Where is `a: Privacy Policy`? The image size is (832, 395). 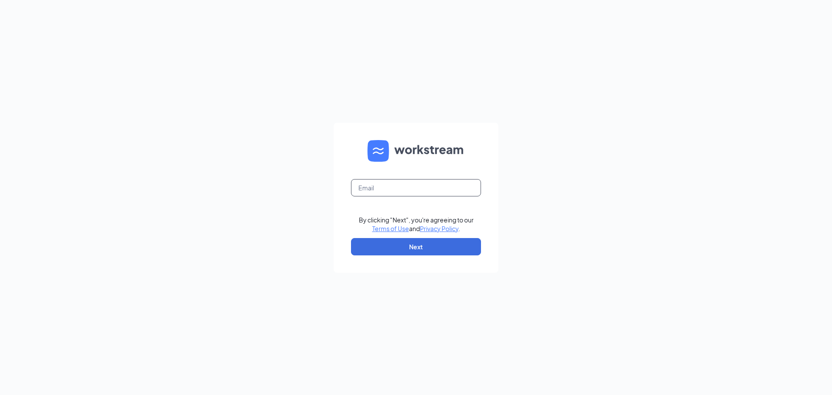
a: Privacy Policy is located at coordinates (439, 228).